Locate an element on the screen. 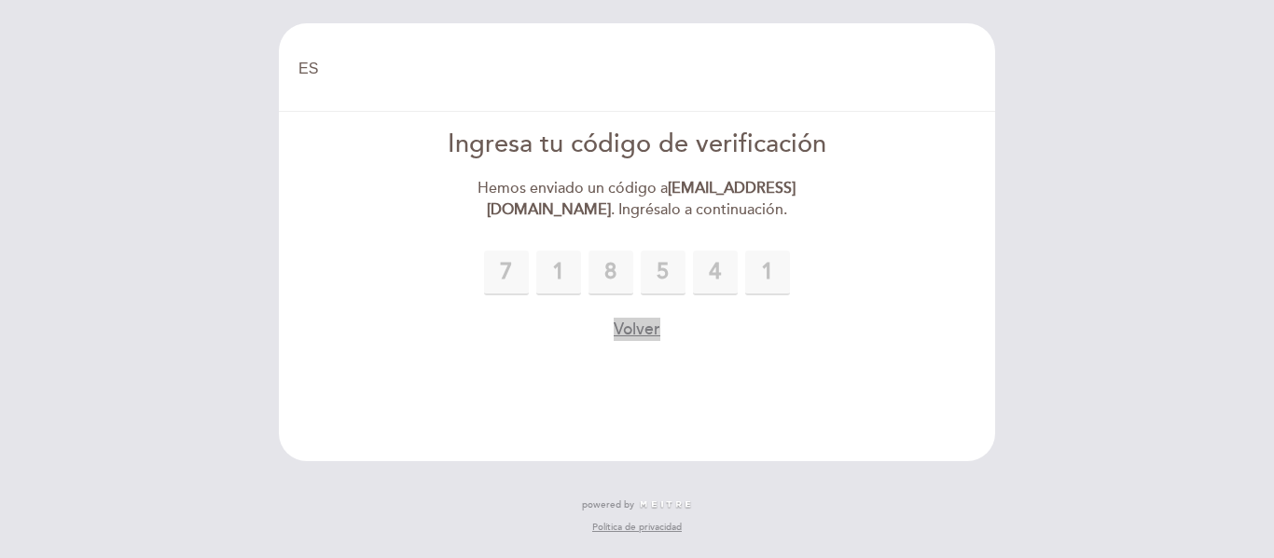  div: Hemos enviado un código a . Ingrésalo a continuación. is located at coordinates (637, 200).